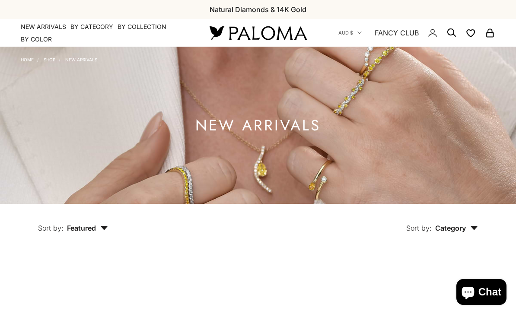  Describe the element at coordinates (350, 33) in the screenshot. I see `button: AUD $` at that location.